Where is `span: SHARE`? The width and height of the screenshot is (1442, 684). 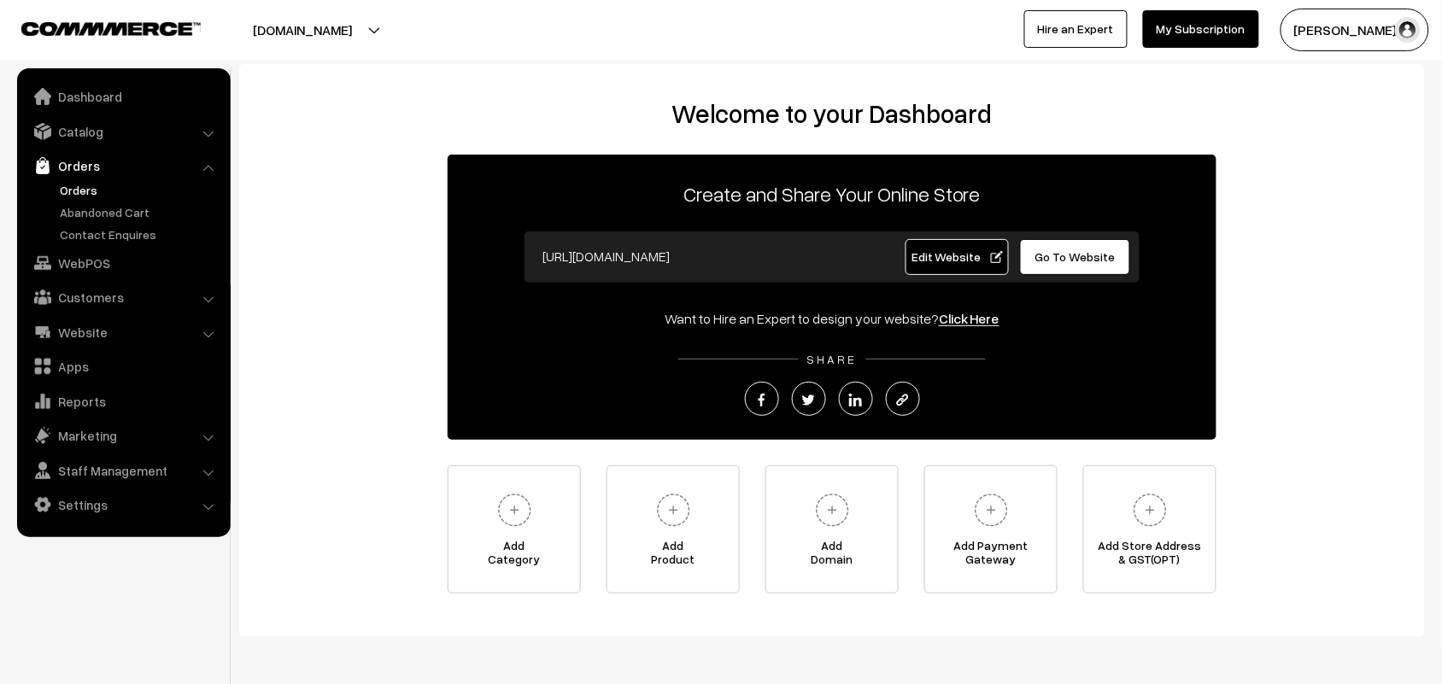 span: SHARE is located at coordinates (832, 359).